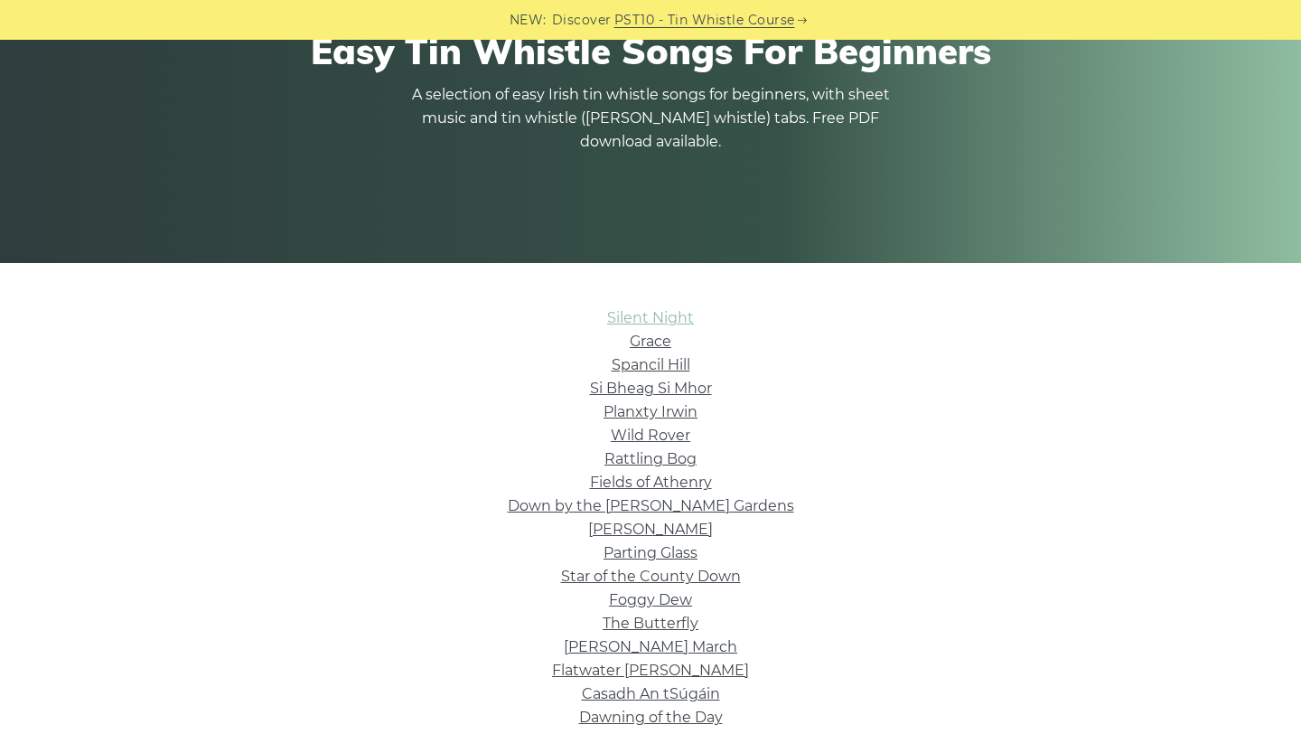  Describe the element at coordinates (651, 482) in the screenshot. I see `a: Fields of Athenry` at that location.